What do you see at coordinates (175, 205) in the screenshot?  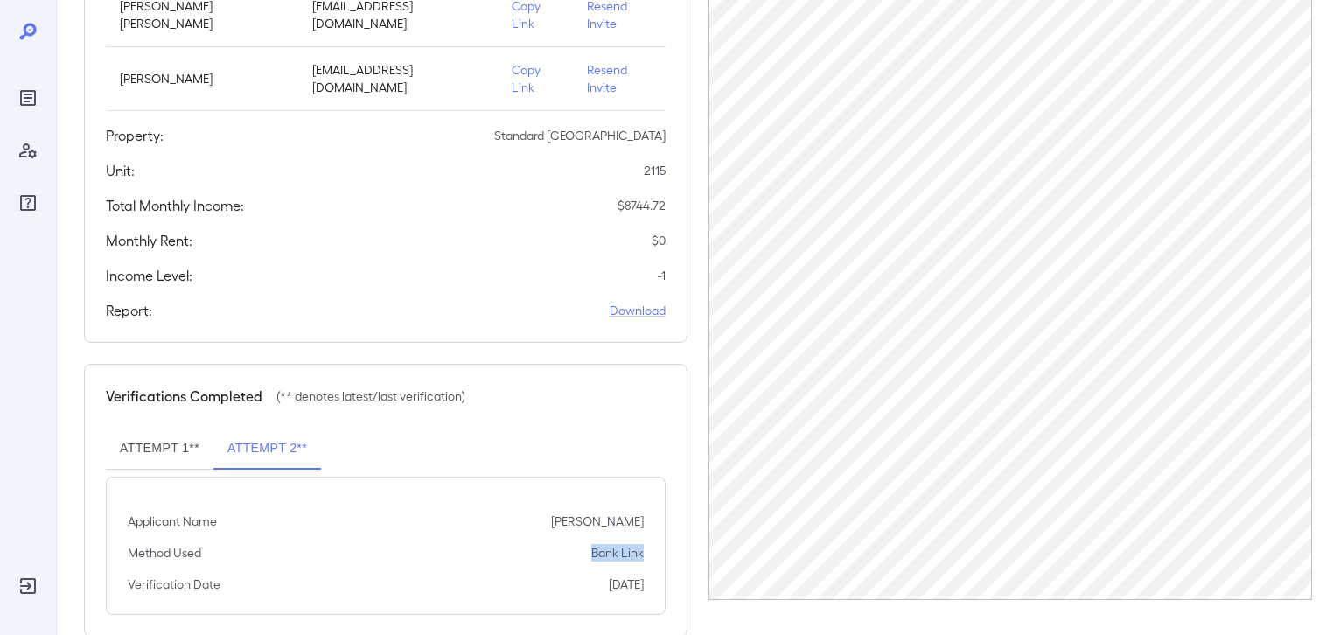 I see `h5: Total Monthly Income:` at bounding box center [175, 205].